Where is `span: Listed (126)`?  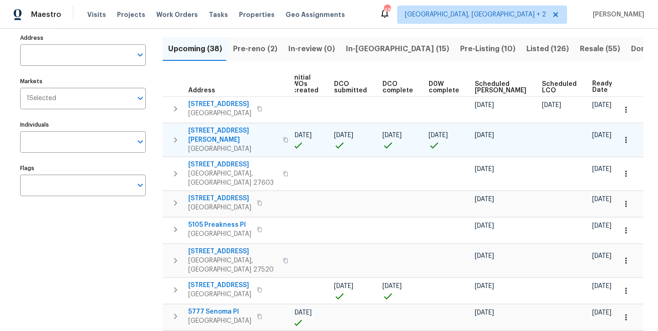 span: Listed (126) is located at coordinates (548, 49).